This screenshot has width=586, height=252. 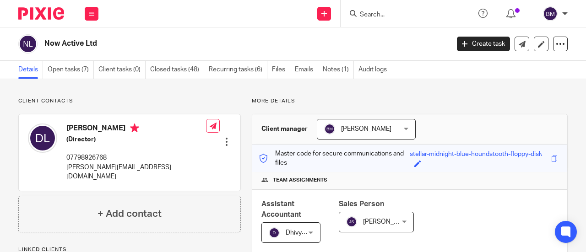 I want to click on a: Files, so click(x=281, y=70).